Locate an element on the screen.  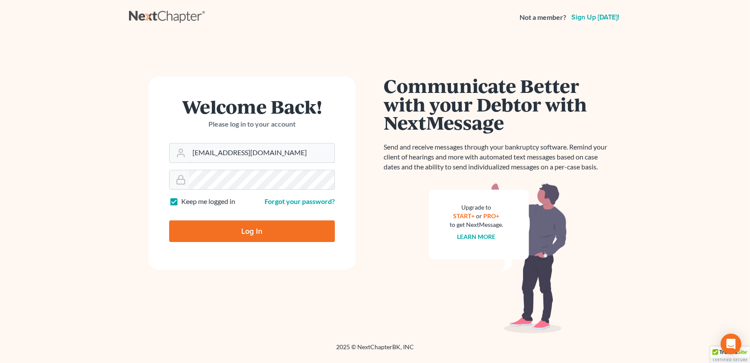
a: PRO+ is located at coordinates (492, 215).